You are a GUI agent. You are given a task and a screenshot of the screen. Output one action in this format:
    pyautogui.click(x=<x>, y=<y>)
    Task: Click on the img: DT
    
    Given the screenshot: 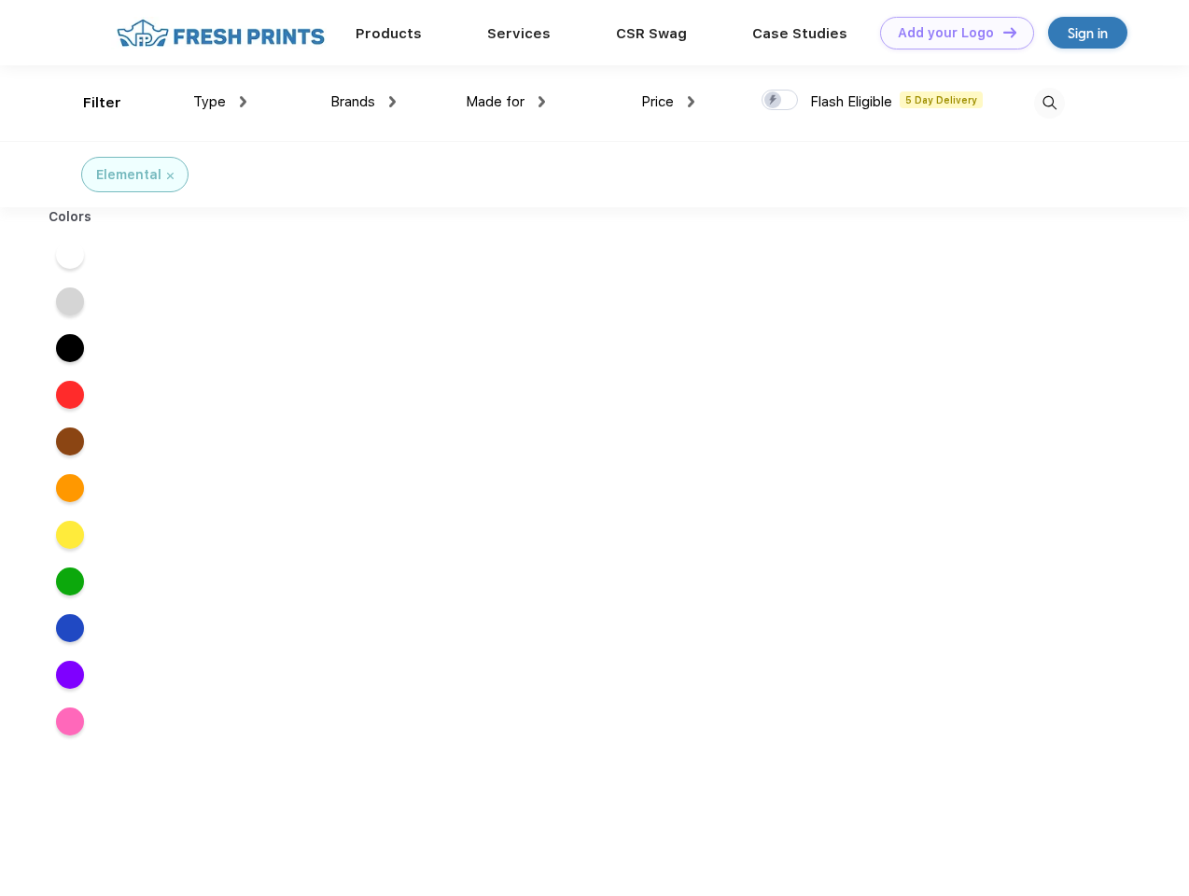 What is the action you would take?
    pyautogui.click(x=1010, y=32)
    